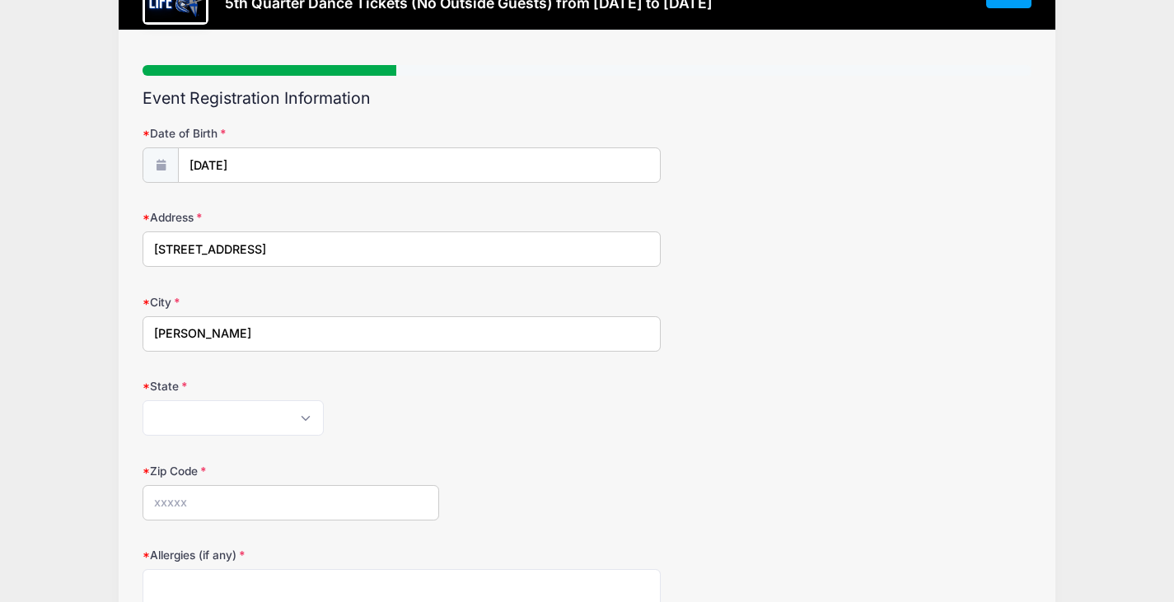 This screenshot has width=1174, height=602. What do you see at coordinates (291, 386) in the screenshot?
I see `label: State` at bounding box center [291, 386].